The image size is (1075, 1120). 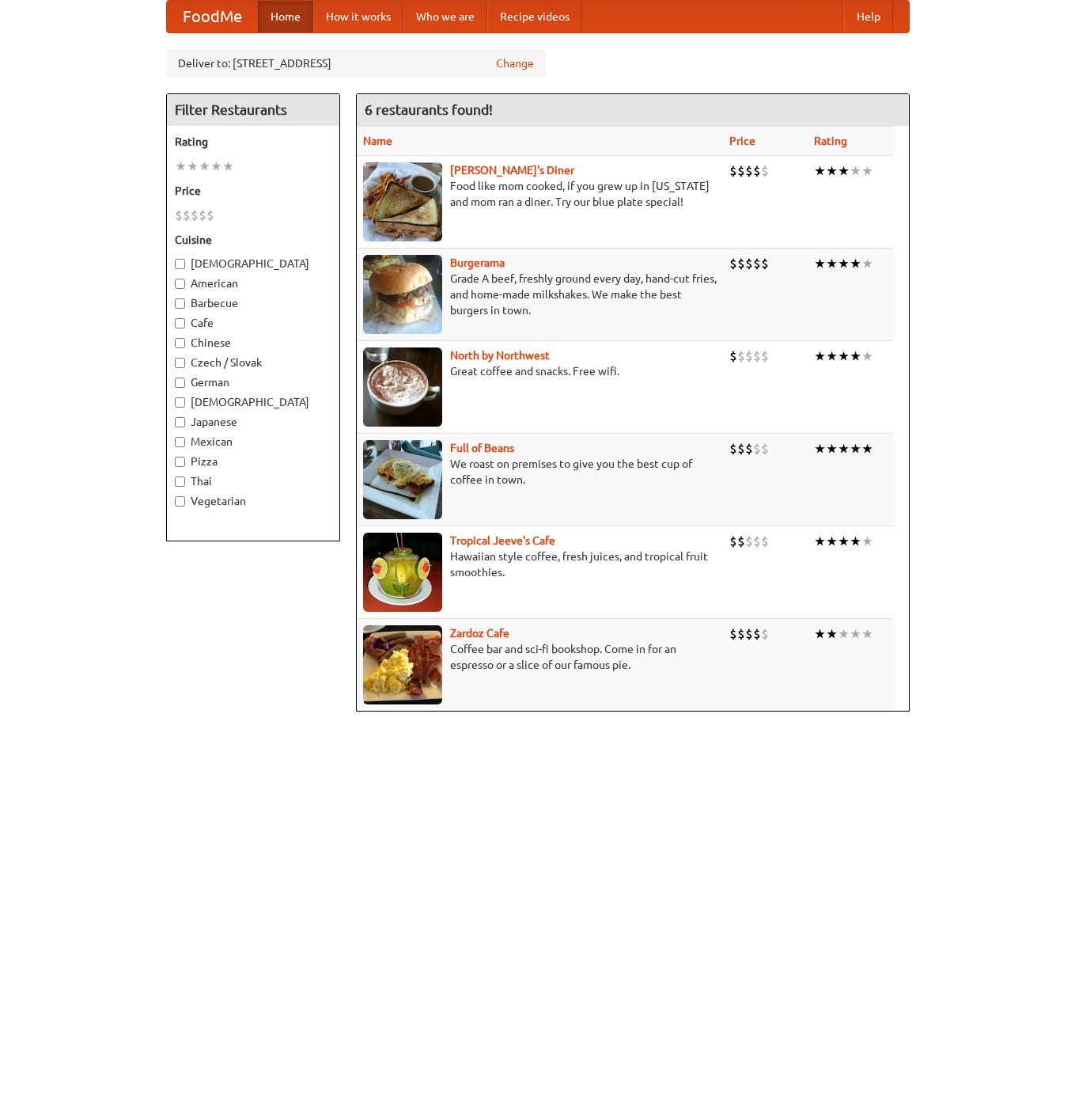 I want to click on p: We roast on premises to give you the best cup of coffee in town., so click(x=539, y=472).